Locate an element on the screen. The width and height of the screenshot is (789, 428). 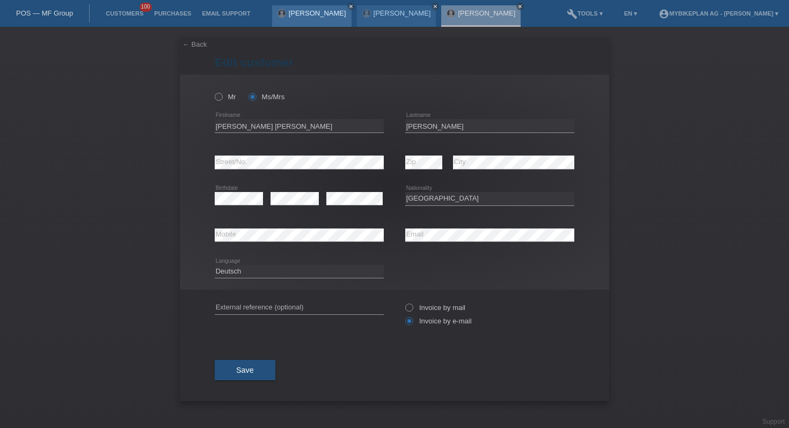
input: Invoice by mail is located at coordinates (409, 310).